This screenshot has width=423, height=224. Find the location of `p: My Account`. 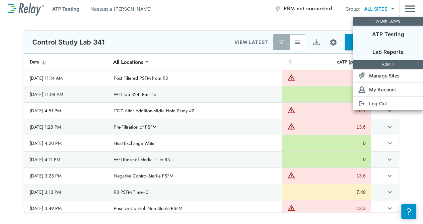

p: My Account is located at coordinates (382, 89).